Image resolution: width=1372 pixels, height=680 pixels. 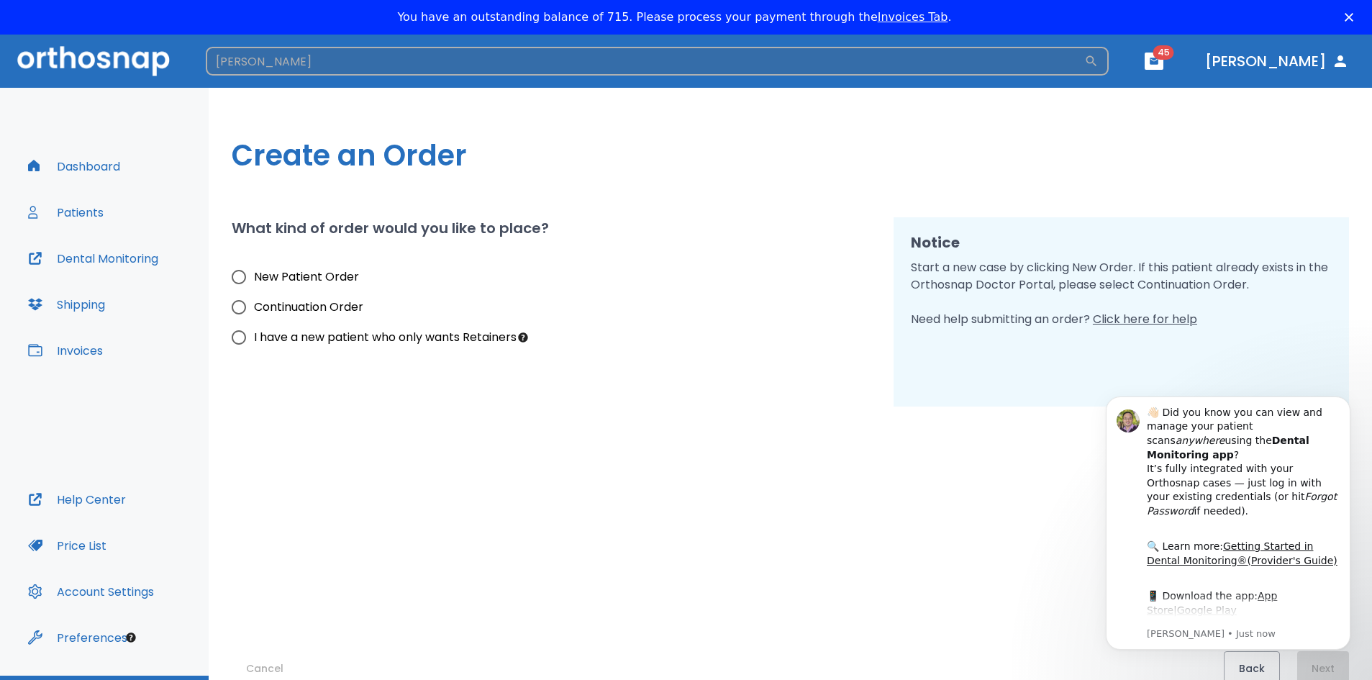 What do you see at coordinates (1121, 294) in the screenshot?
I see `p: Start a new case by clicking New Order. If this patient already exists in the Orthosnap Doctor Po...` at bounding box center [1121, 294].